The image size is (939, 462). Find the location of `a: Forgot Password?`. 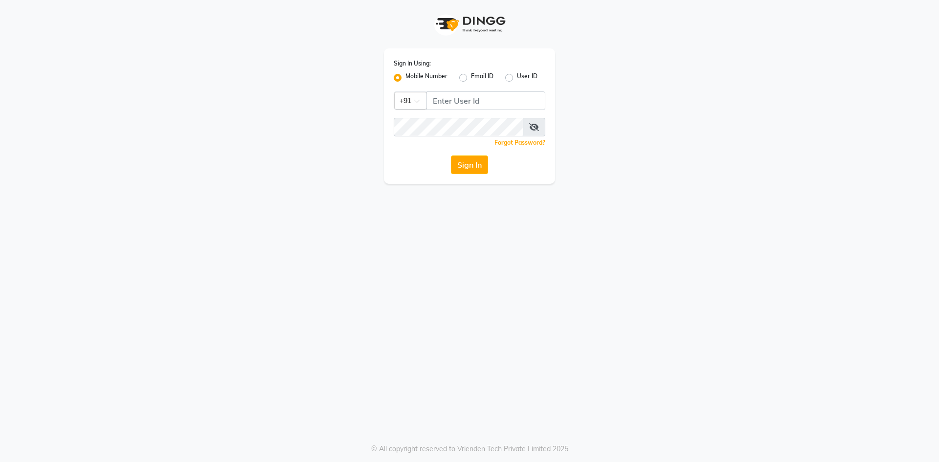

a: Forgot Password? is located at coordinates (520, 142).